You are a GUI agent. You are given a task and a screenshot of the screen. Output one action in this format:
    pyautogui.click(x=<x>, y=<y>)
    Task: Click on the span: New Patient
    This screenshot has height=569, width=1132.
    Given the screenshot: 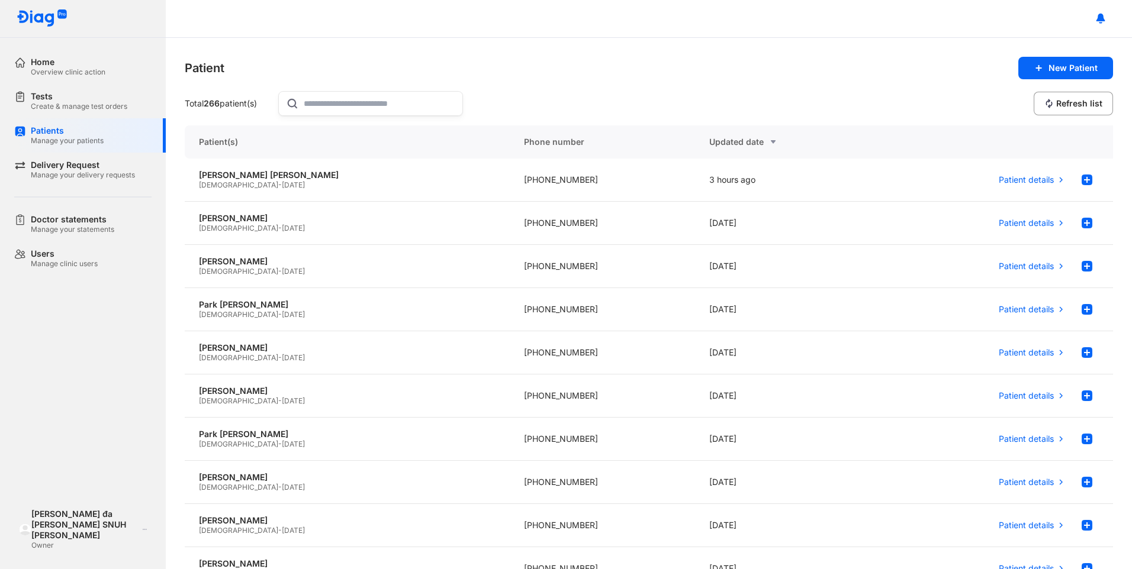 What is the action you would take?
    pyautogui.click(x=1073, y=68)
    